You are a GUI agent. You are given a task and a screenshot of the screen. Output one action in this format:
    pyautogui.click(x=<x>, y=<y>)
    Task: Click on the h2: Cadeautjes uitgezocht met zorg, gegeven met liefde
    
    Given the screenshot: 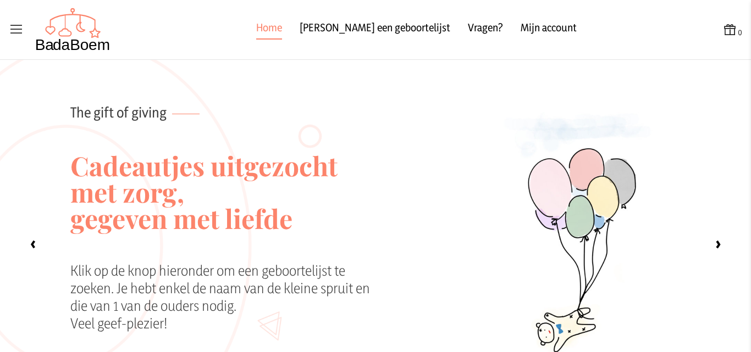 What is the action you would take?
    pyautogui.click(x=224, y=192)
    